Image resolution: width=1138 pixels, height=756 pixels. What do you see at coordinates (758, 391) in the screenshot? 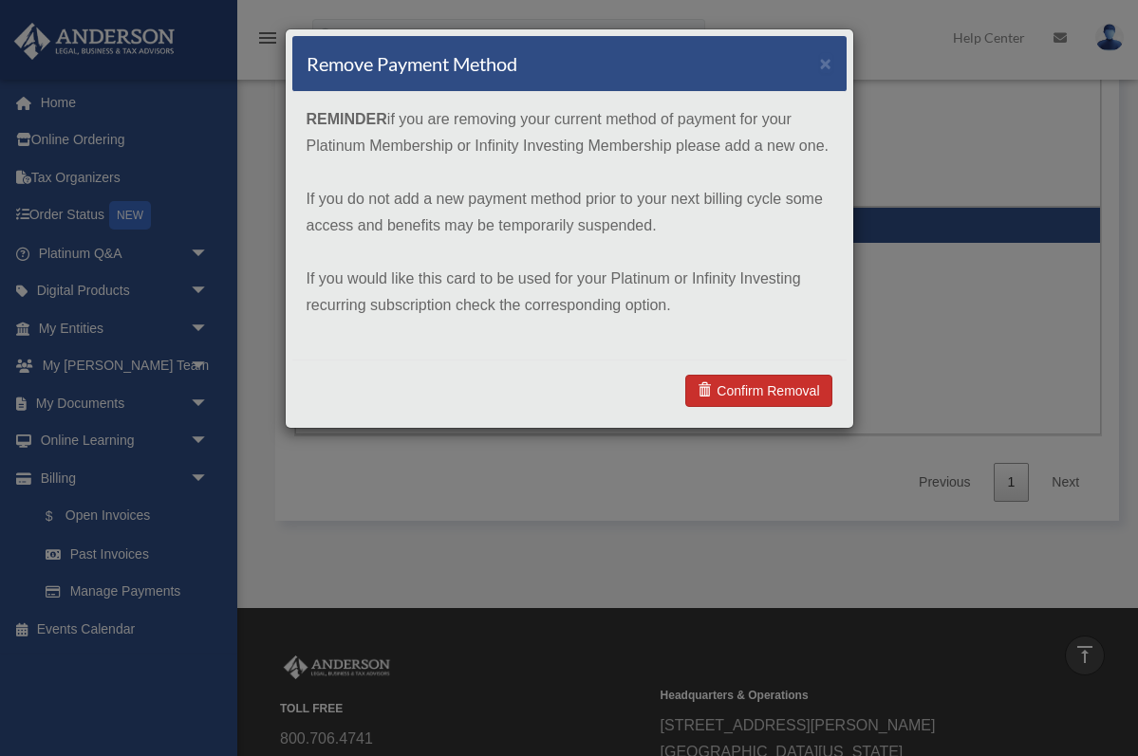
I see `a: Confirm Removal` at bounding box center [758, 391].